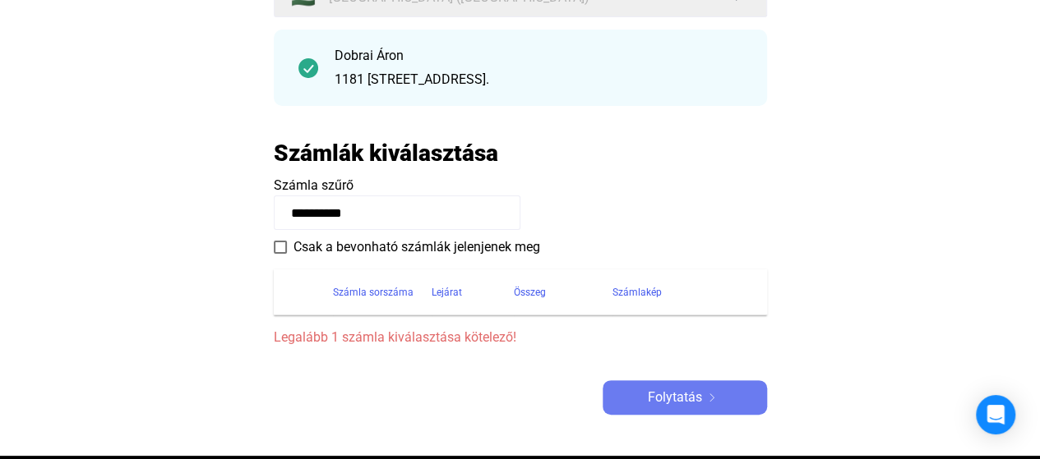 The height and width of the screenshot is (459, 1040). I want to click on div: Open Intercom Messenger, so click(995, 415).